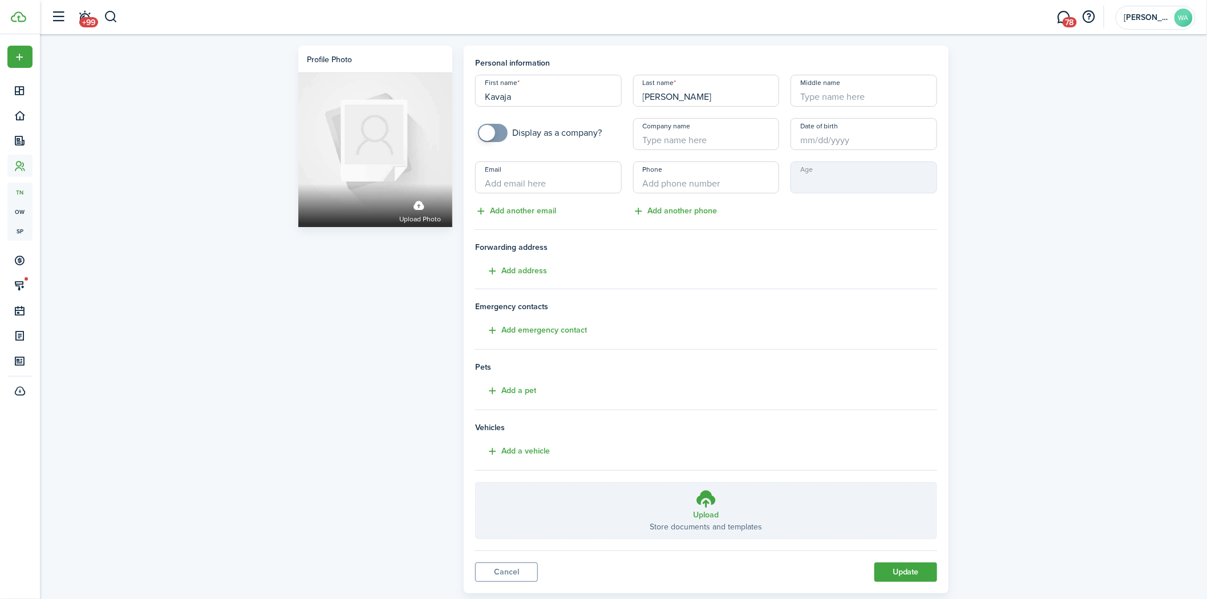 The image size is (1207, 599). I want to click on h4: Vehicles, so click(706, 427).